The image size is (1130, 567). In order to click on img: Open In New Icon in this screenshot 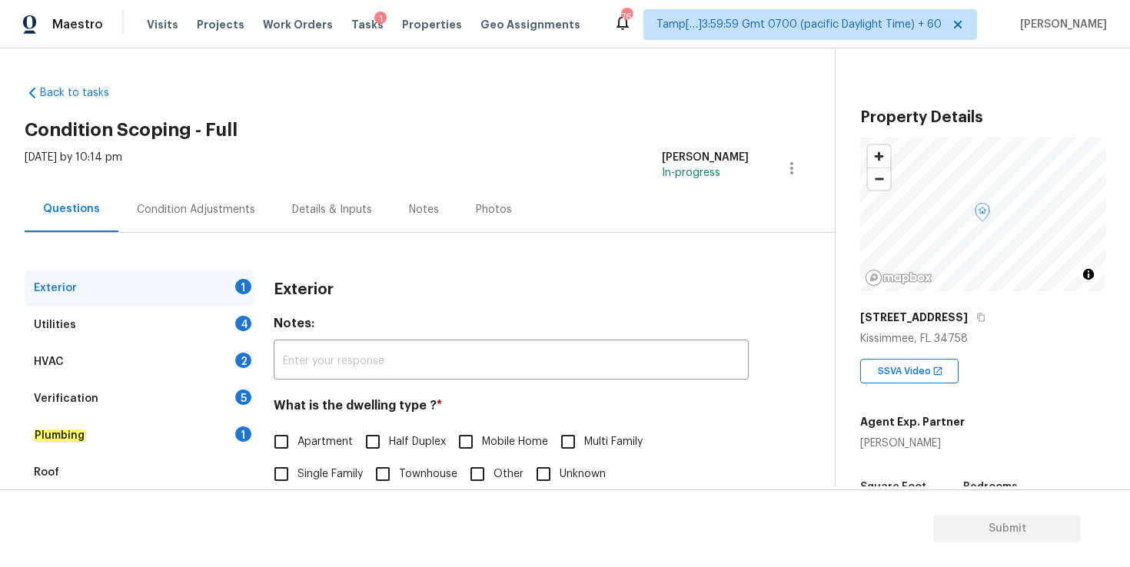, I will do `click(938, 371)`.